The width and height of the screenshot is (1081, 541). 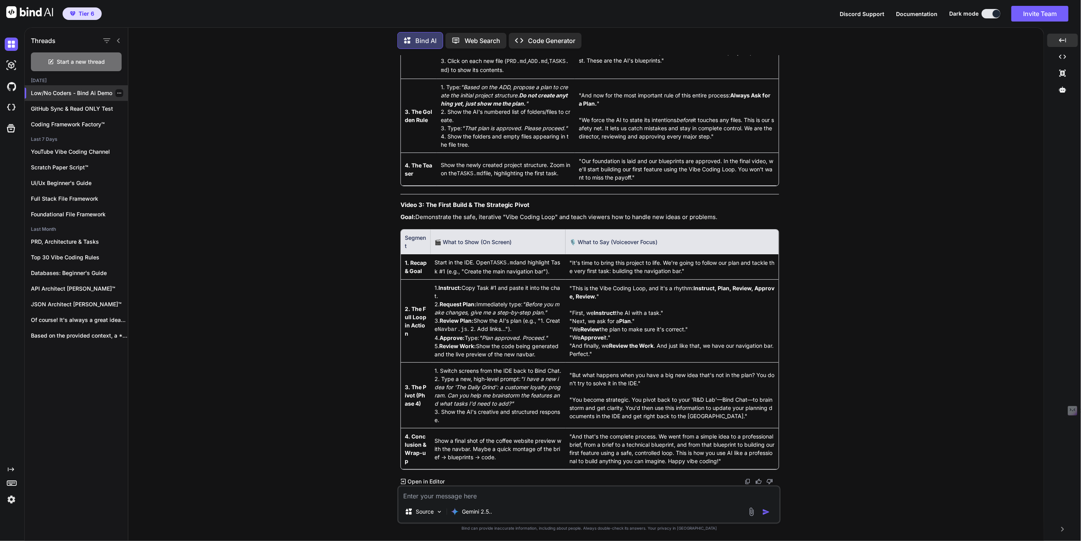 What do you see at coordinates (416, 242) in the screenshot?
I see `th: Segment` at bounding box center [416, 242].